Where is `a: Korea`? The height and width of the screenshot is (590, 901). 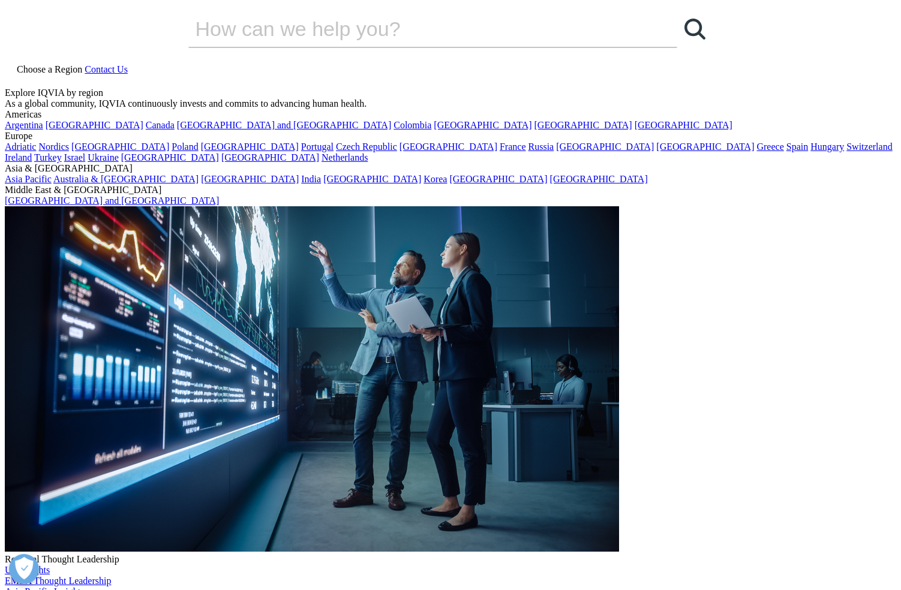
a: Korea is located at coordinates (435, 179).